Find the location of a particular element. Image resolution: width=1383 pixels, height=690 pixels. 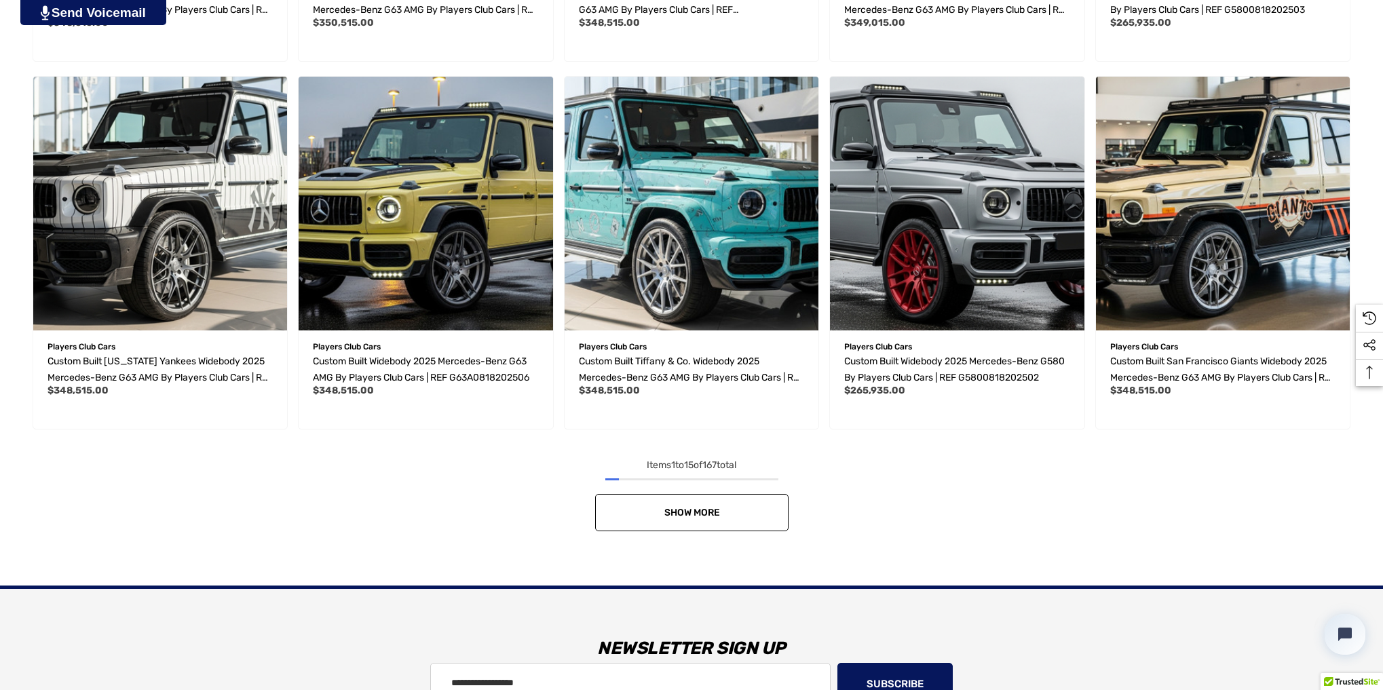

svg: Social Media is located at coordinates (1369, 345).